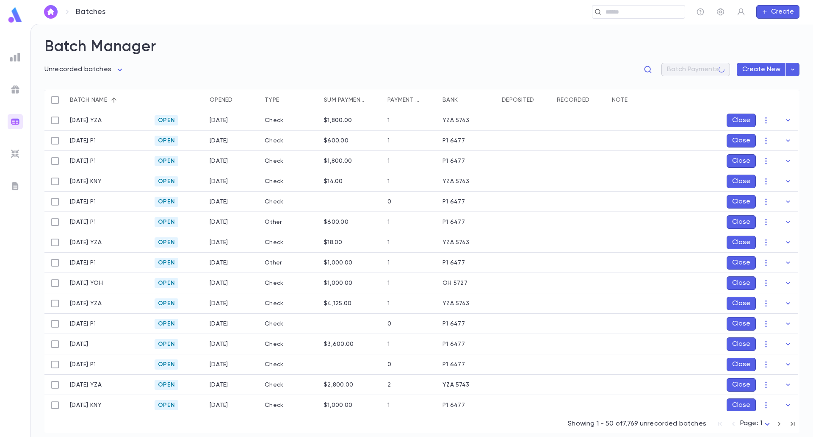 The width and height of the screenshot is (813, 437). I want to click on div: $18.00, so click(333, 242).